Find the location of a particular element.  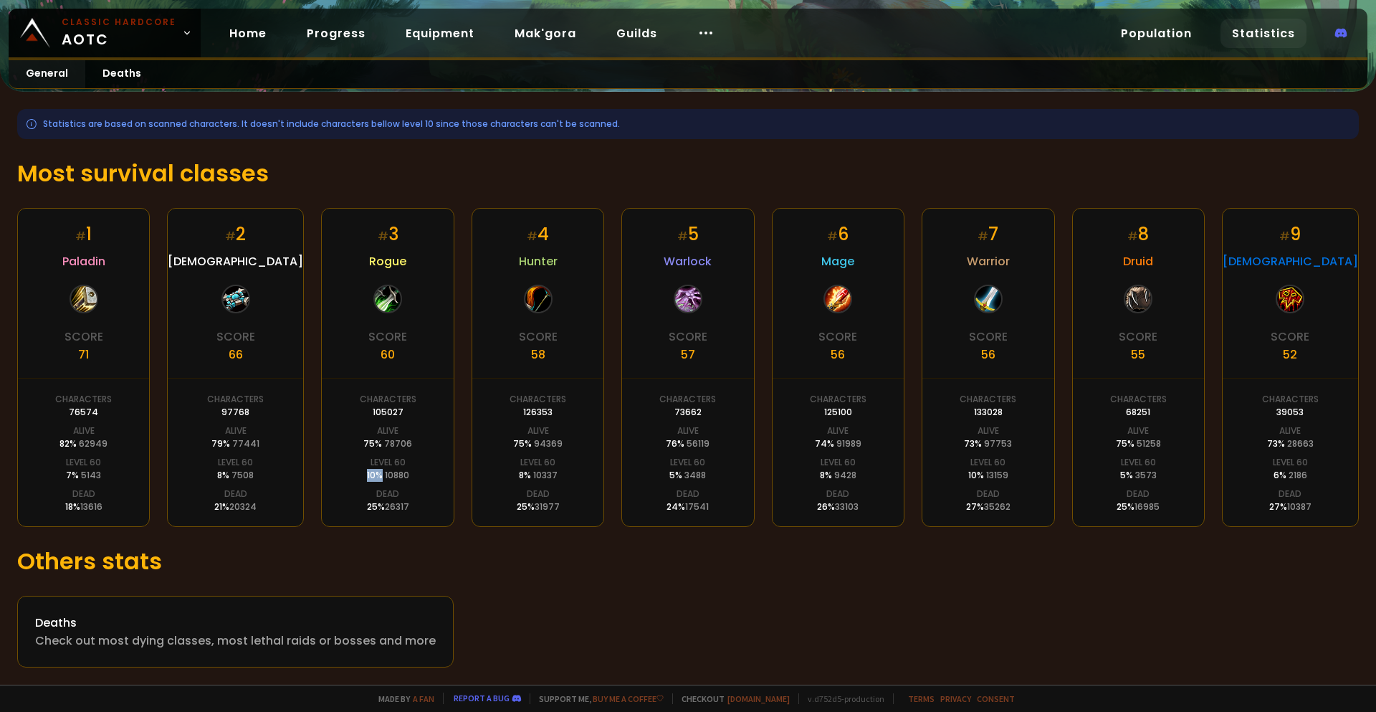

div: 66 is located at coordinates (236, 354).